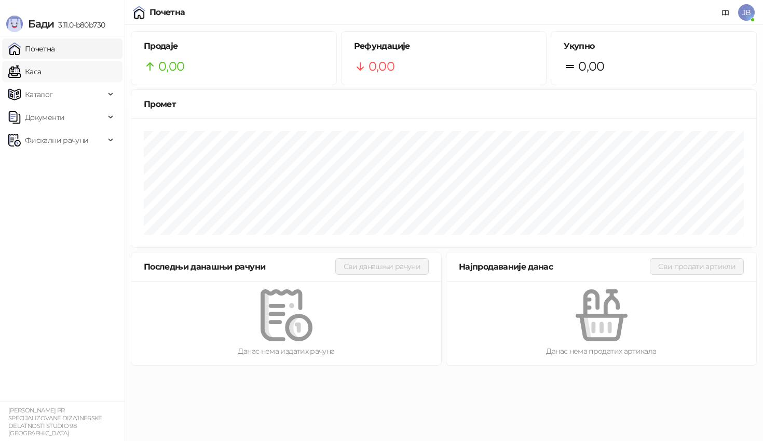  I want to click on button: Сви данашњи рачуни, so click(382, 266).